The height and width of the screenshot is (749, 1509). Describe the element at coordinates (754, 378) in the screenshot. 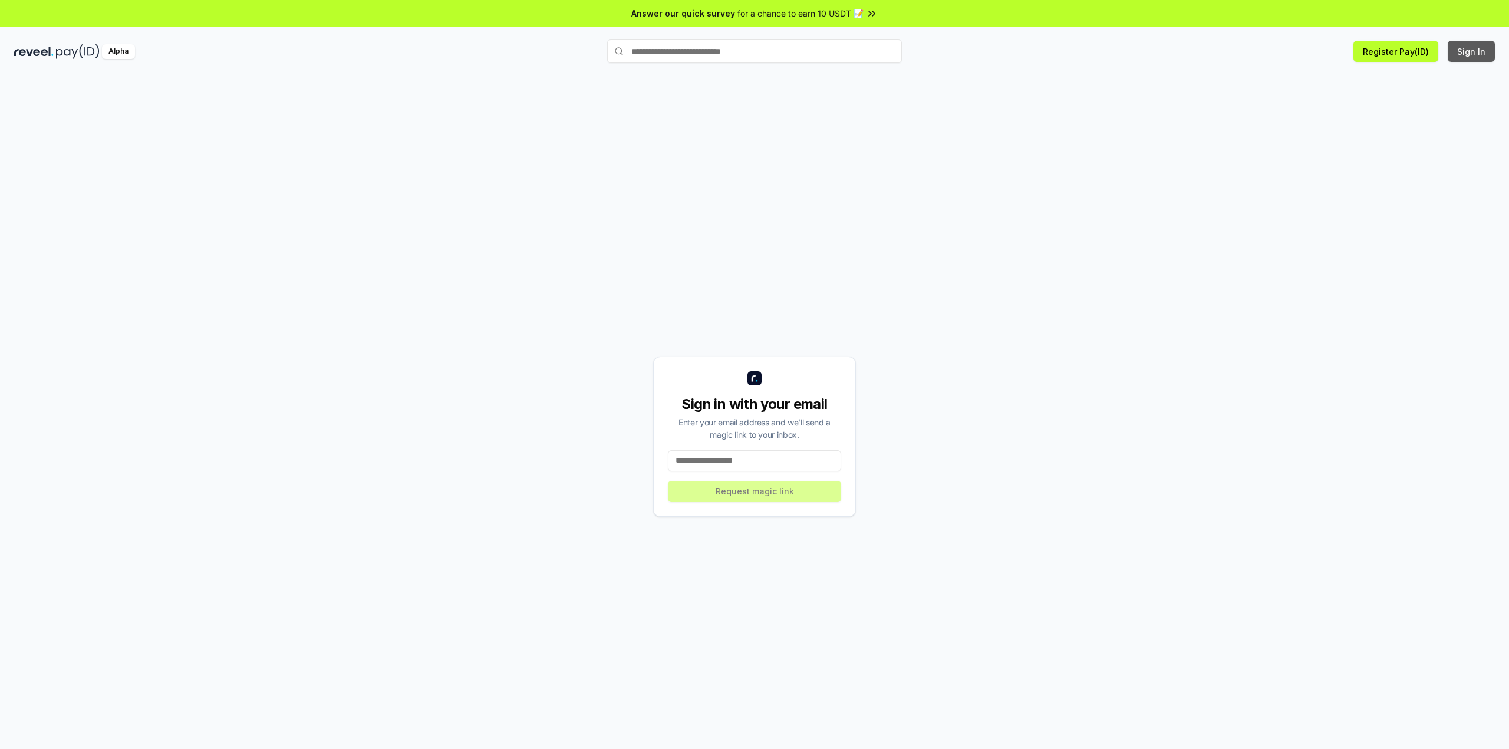

I see `img: logo_small` at that location.